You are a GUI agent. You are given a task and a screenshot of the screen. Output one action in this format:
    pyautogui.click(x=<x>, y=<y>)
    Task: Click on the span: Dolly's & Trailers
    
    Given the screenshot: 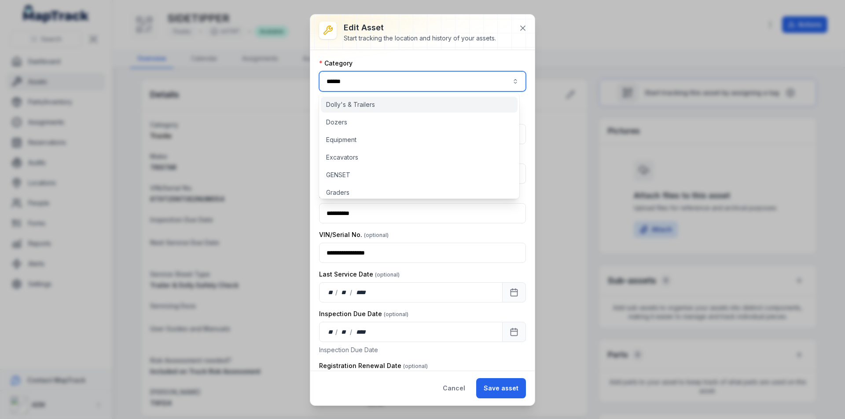 What is the action you would take?
    pyautogui.click(x=350, y=105)
    